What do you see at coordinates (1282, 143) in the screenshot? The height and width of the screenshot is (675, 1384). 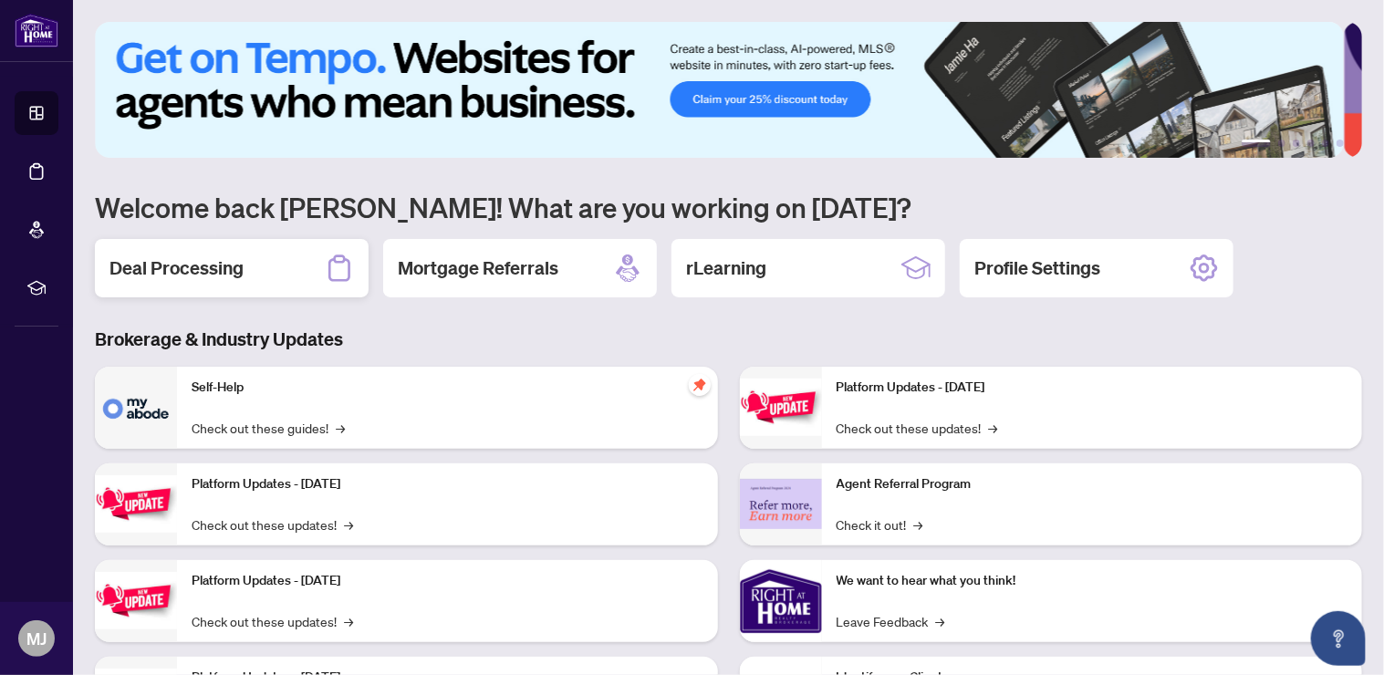 I see `button: 2` at bounding box center [1282, 143].